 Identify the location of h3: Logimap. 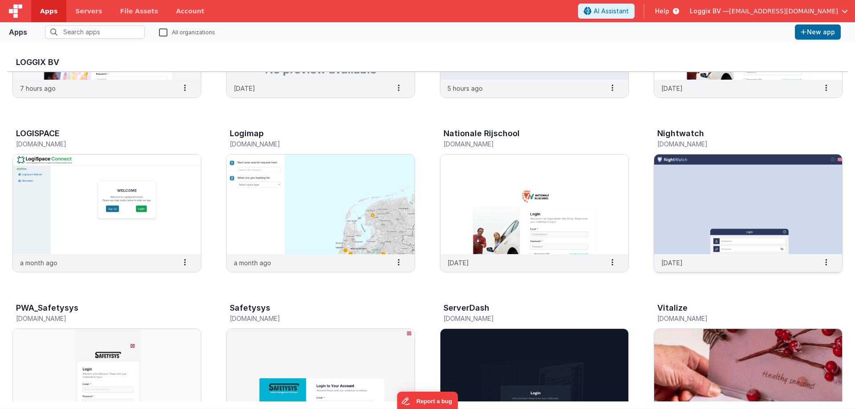
(247, 134).